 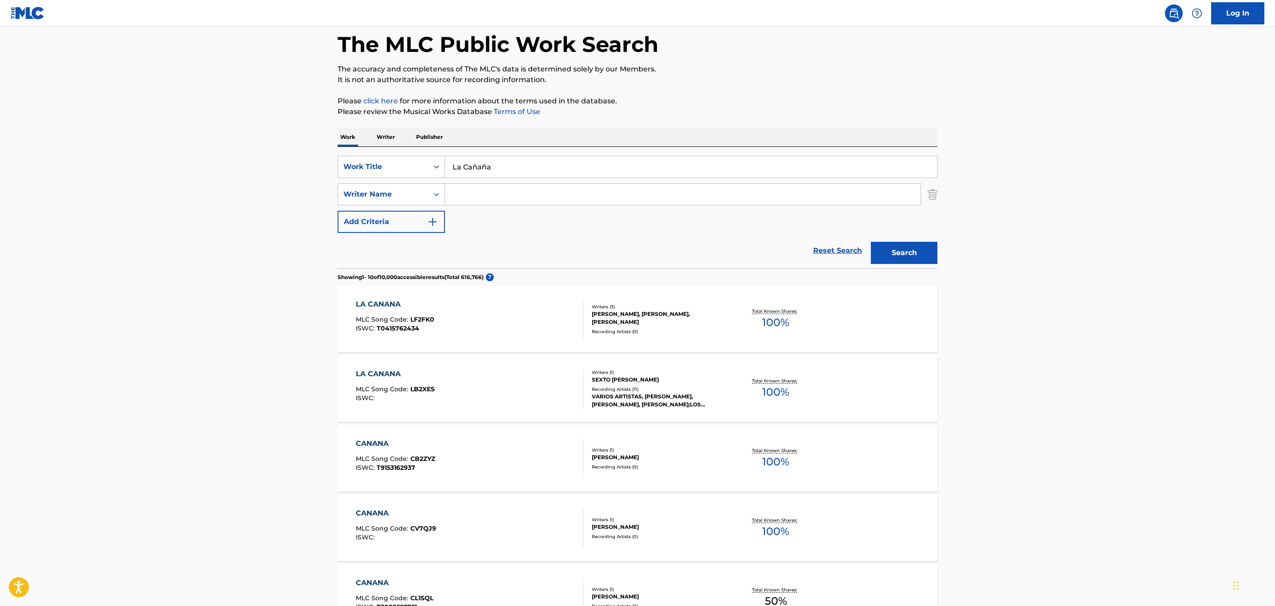 What do you see at coordinates (28, 13) in the screenshot?
I see `img: MLC Logo` at bounding box center [28, 13].